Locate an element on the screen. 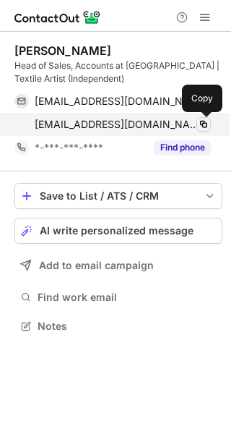 The image size is (231, 434). button: Reveal Button is located at coordinates (182, 147).